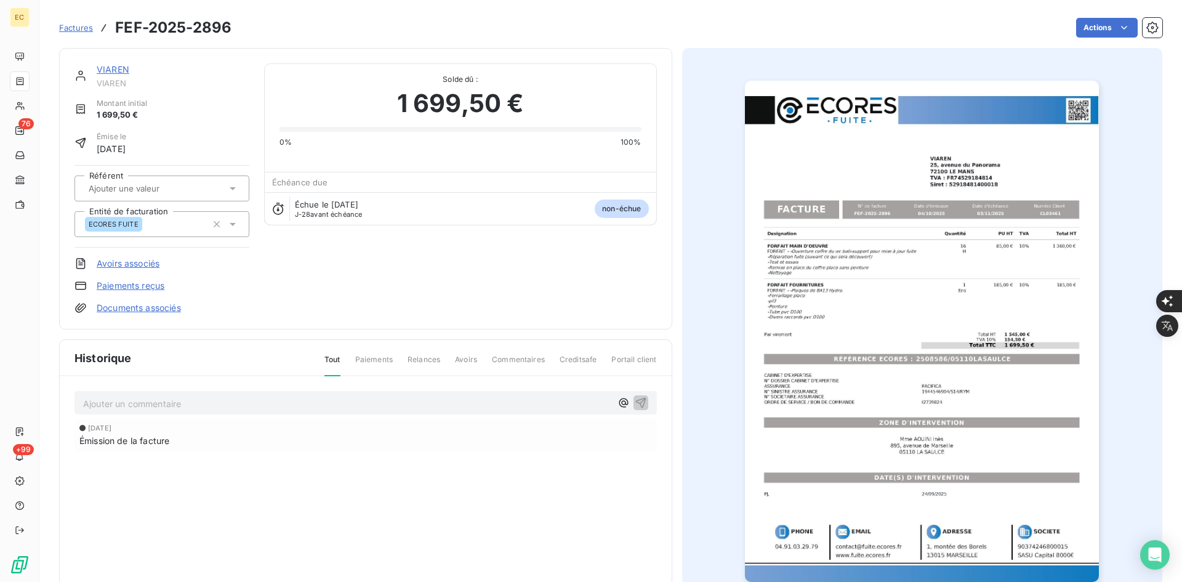 The height and width of the screenshot is (582, 1182). What do you see at coordinates (149, 188) in the screenshot?
I see `input: Ajouter une valeur` at bounding box center [149, 188].